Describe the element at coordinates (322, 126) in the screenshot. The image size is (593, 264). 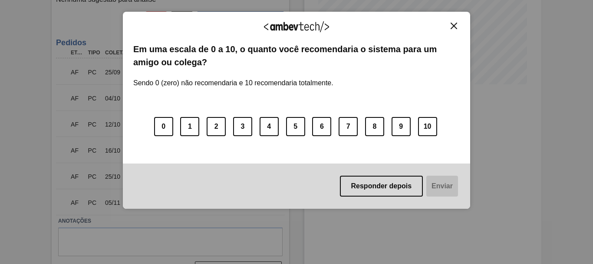
I see `button: 6` at that location.